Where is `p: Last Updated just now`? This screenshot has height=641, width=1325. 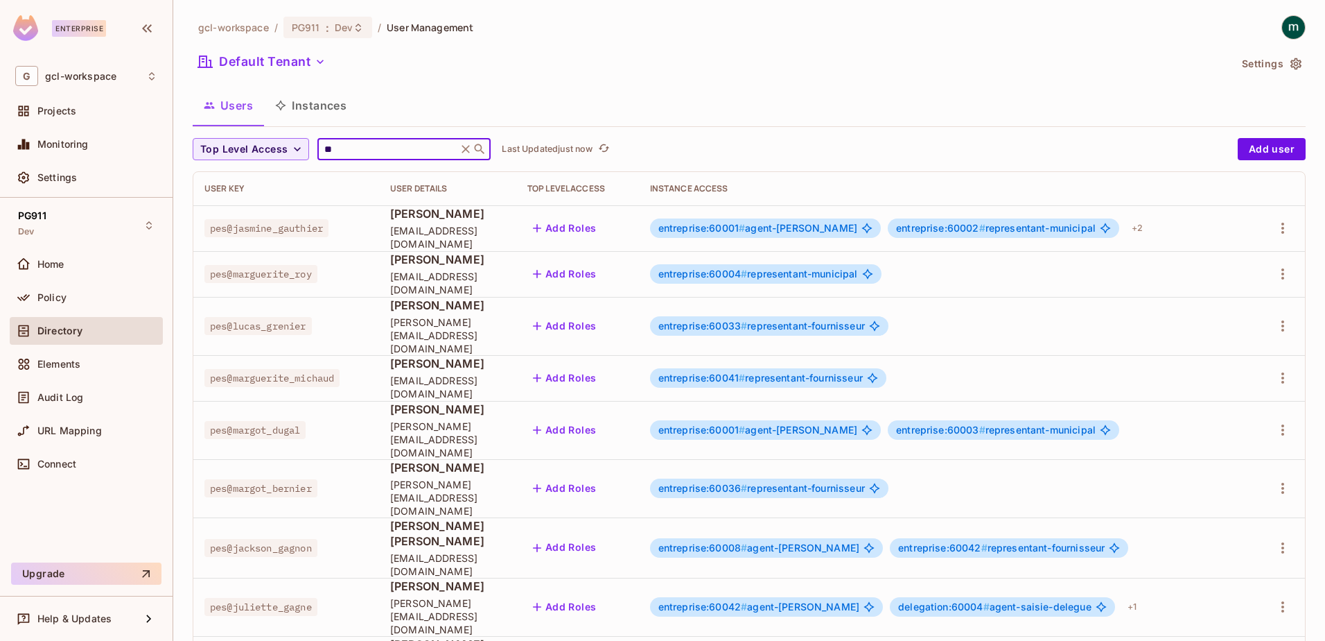
p: Last Updated just now is located at coordinates (547, 149).